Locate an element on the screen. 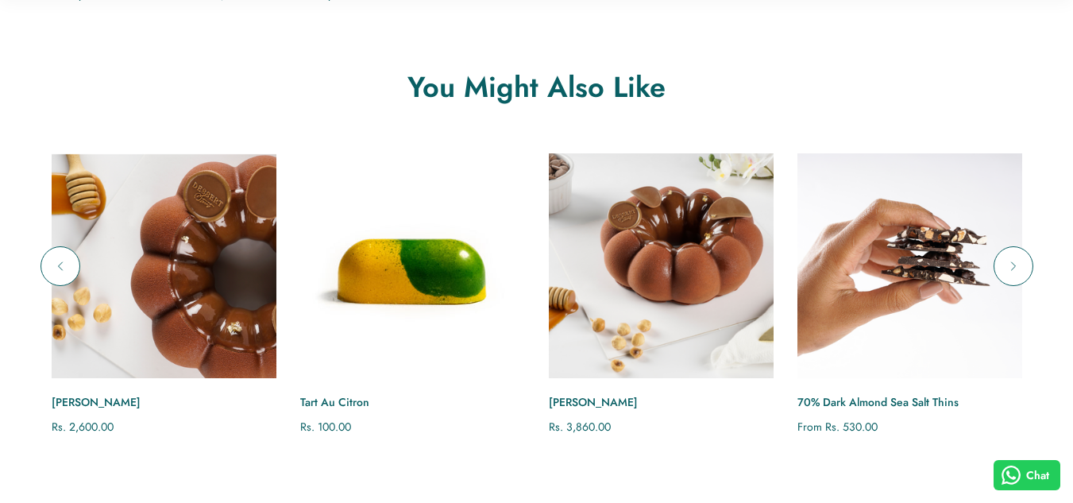 The width and height of the screenshot is (1073, 503). img: Nocciola Caramel is located at coordinates (660, 265).